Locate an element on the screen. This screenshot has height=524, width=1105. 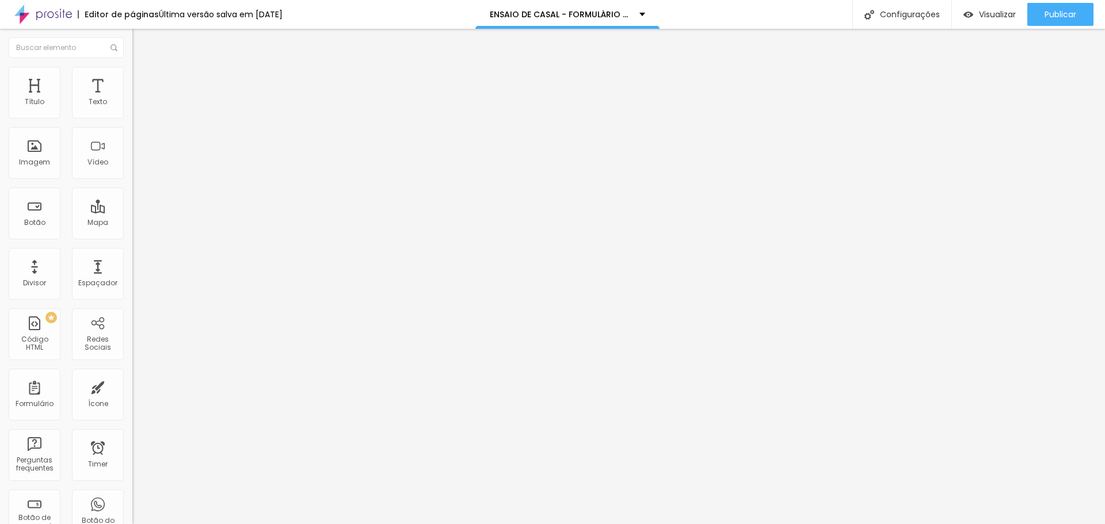
div: Título is located at coordinates (35, 102).